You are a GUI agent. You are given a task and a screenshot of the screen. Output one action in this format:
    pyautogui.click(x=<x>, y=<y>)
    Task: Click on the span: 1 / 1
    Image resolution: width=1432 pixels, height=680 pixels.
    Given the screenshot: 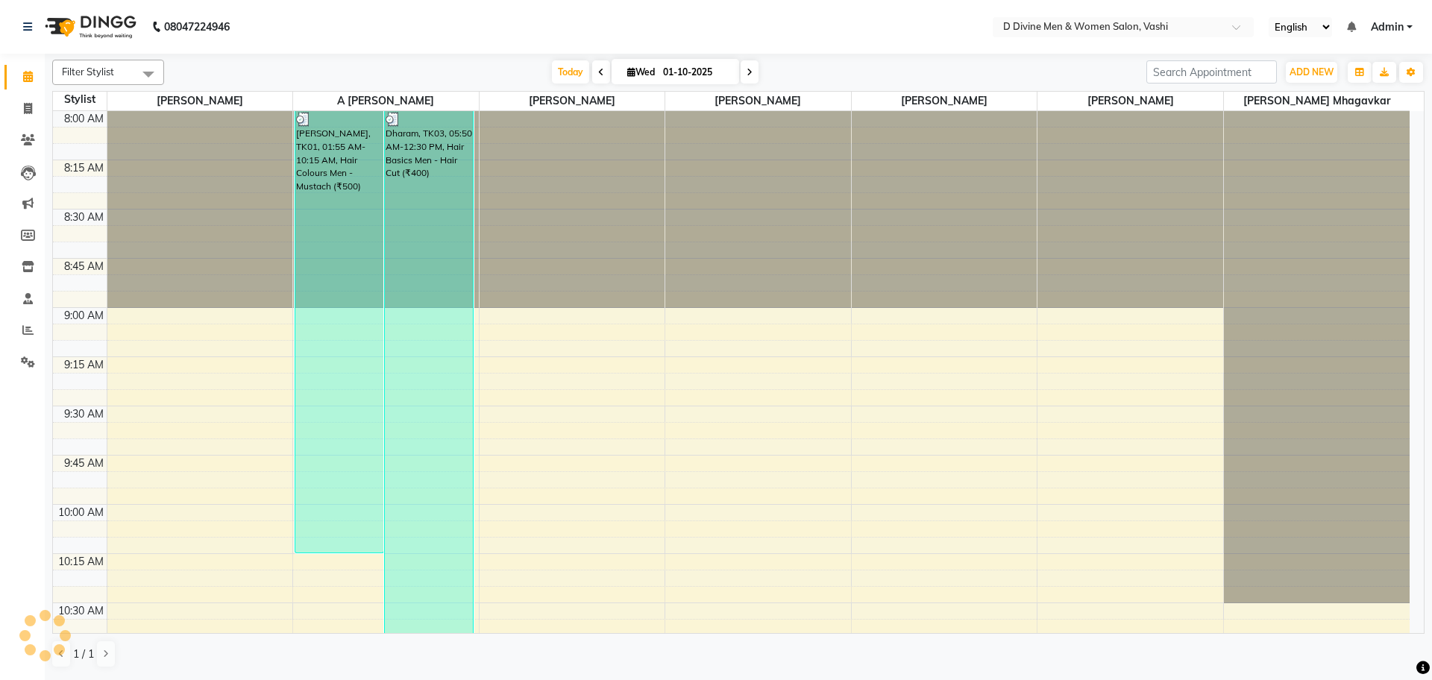 What is the action you would take?
    pyautogui.click(x=84, y=654)
    